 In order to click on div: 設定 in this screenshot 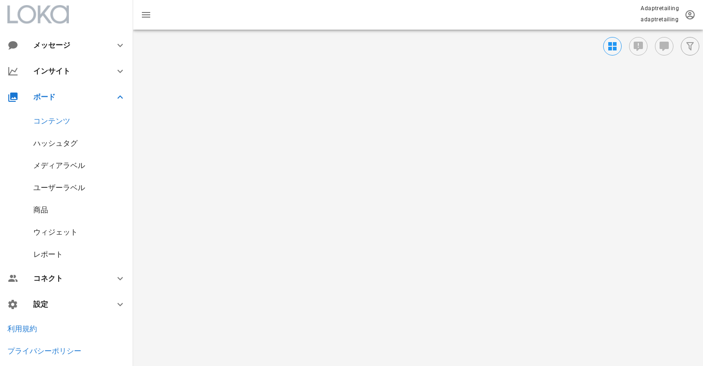, I will do `click(68, 304)`.